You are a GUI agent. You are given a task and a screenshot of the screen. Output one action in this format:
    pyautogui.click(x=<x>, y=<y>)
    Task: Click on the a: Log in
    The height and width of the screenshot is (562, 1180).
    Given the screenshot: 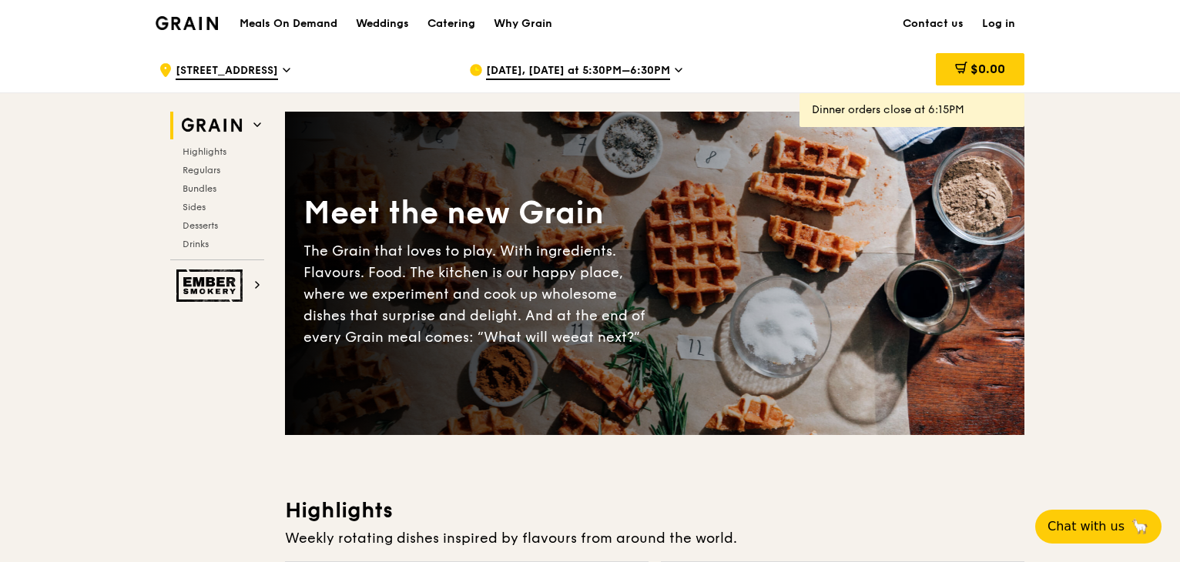 What is the action you would take?
    pyautogui.click(x=998, y=24)
    